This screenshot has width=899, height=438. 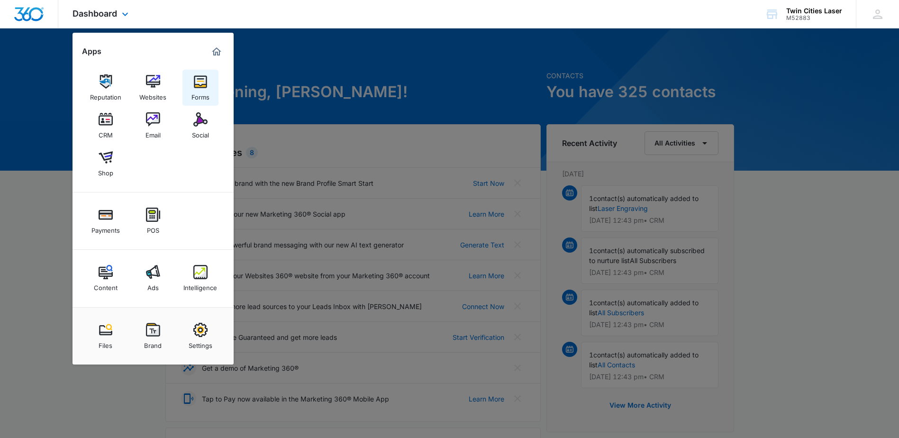 What do you see at coordinates (814, 11) in the screenshot?
I see `div: account name` at bounding box center [814, 11].